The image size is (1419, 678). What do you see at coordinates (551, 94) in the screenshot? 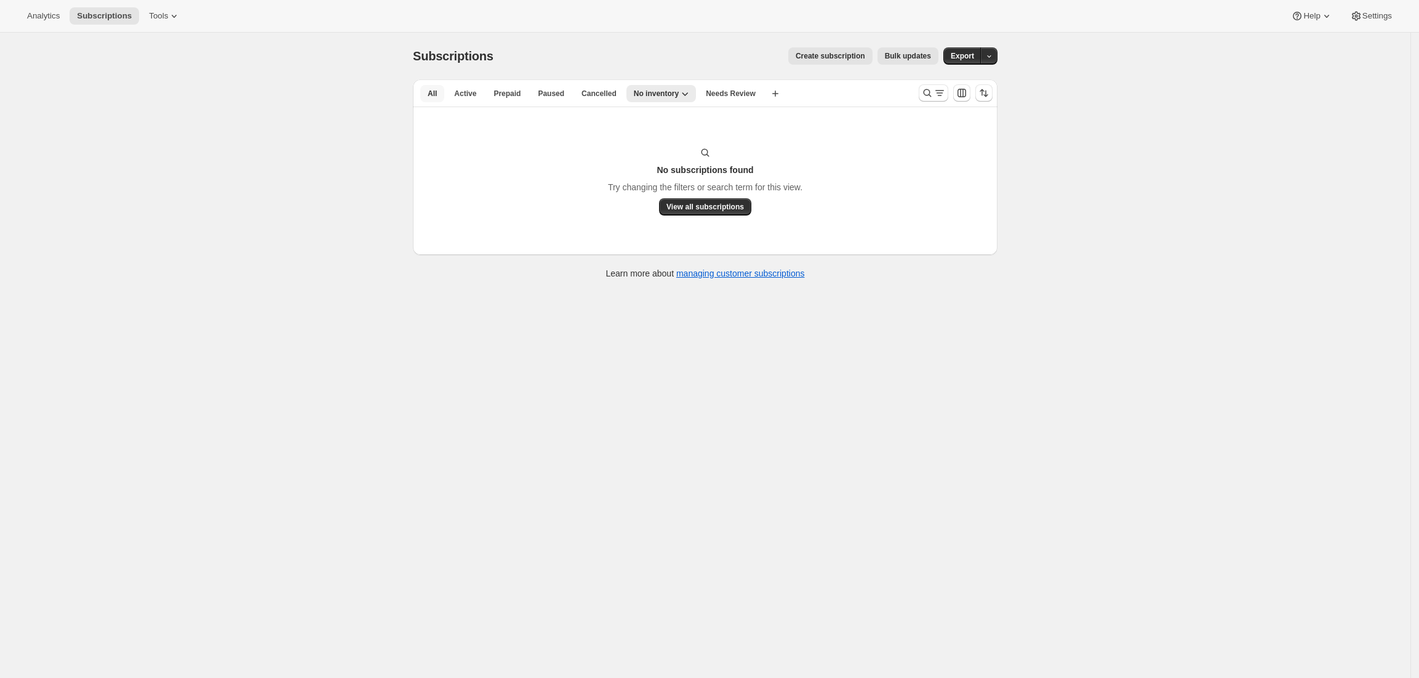
I see `span: Paused` at bounding box center [551, 94].